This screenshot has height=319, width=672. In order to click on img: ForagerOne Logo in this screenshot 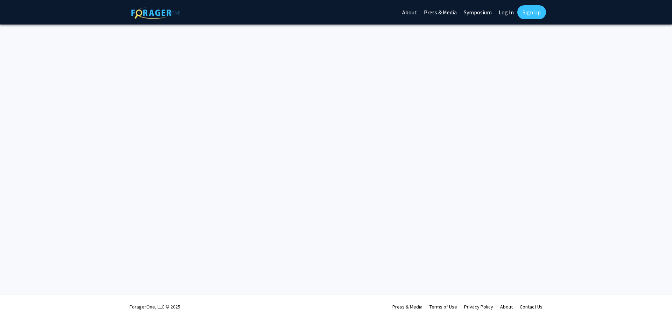, I will do `click(156, 13)`.